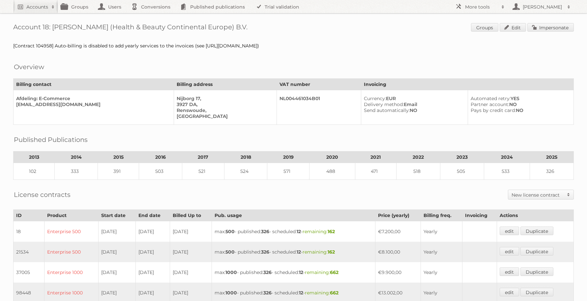  Describe the element at coordinates (332, 171) in the screenshot. I see `td: 488` at that location.